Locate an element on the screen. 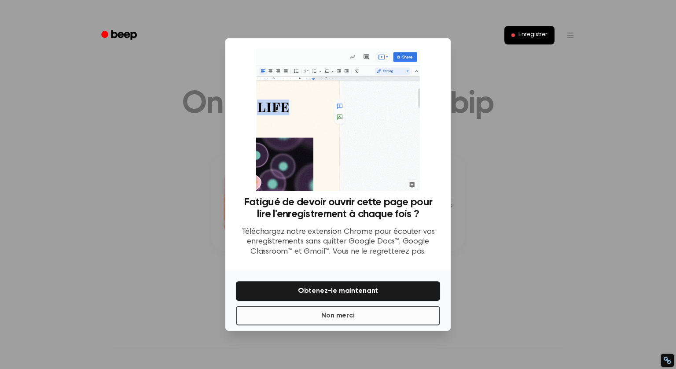 The height and width of the screenshot is (369, 676). button: Ouvrir le menu is located at coordinates (570, 35).